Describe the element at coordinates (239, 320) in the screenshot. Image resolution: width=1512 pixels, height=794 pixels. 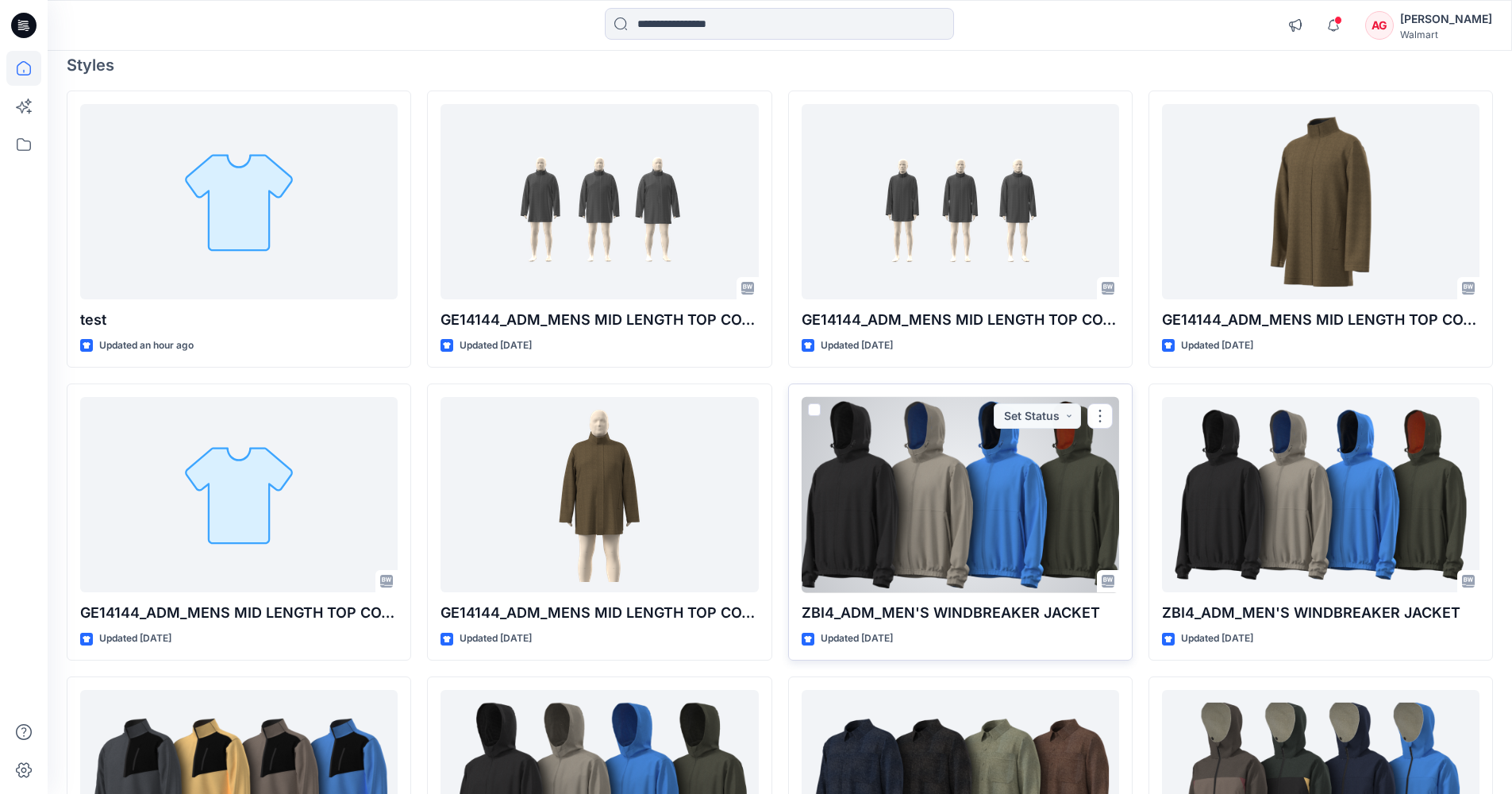
I see `p: test` at that location.